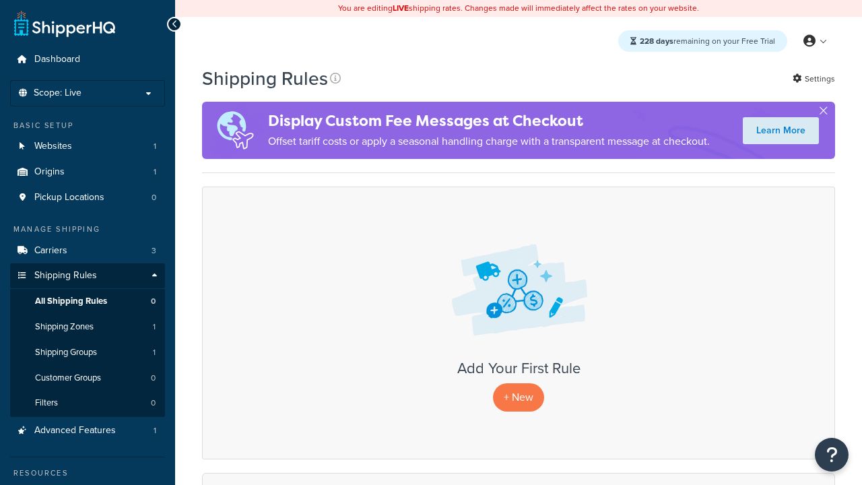 The width and height of the screenshot is (862, 485). I want to click on li: Customer Groups, so click(88, 378).